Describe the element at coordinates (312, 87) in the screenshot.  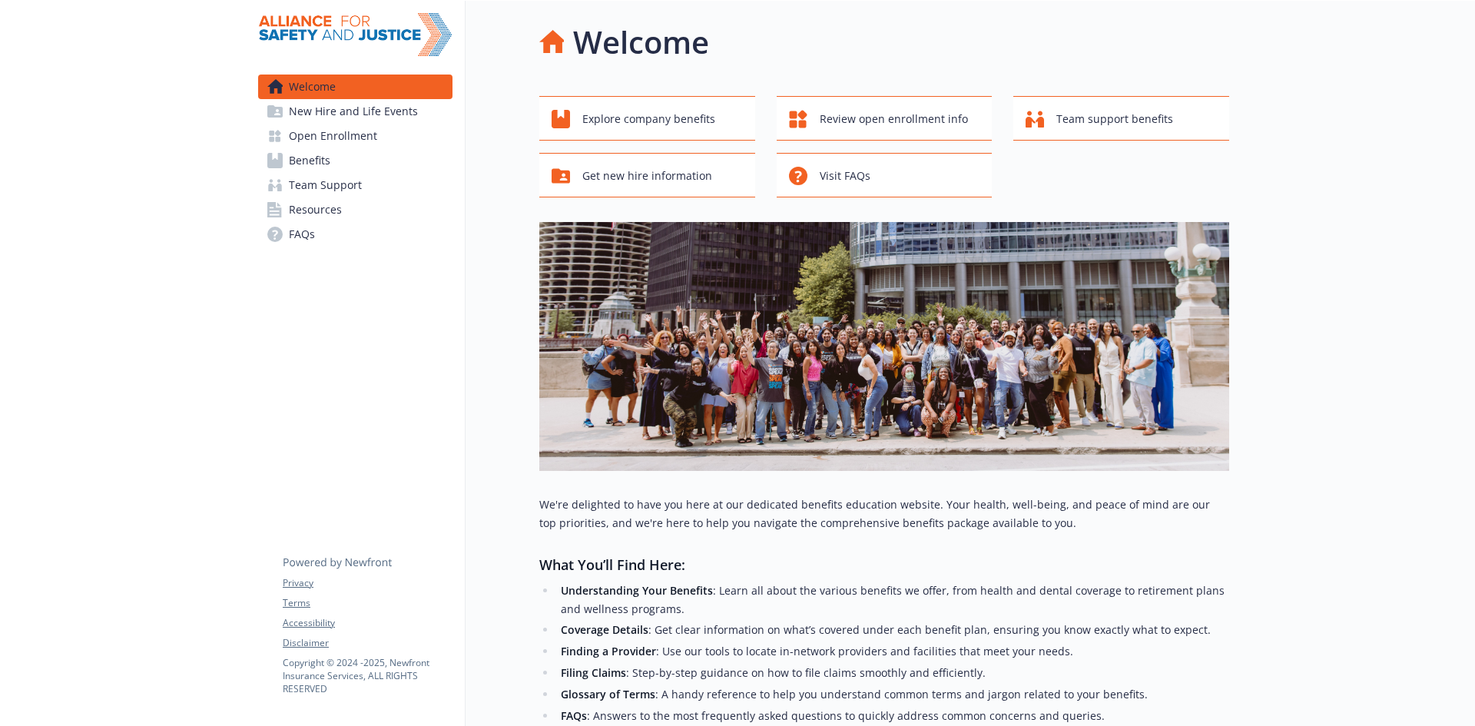
I see `span: Welcome` at that location.